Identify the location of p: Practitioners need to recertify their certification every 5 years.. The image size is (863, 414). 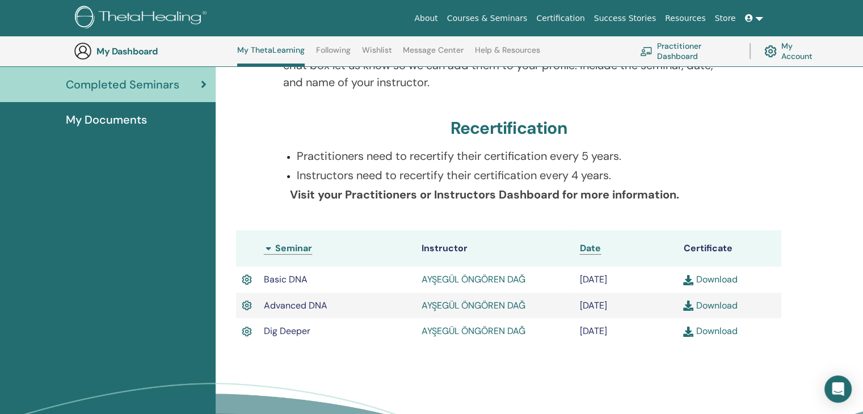
(516, 156).